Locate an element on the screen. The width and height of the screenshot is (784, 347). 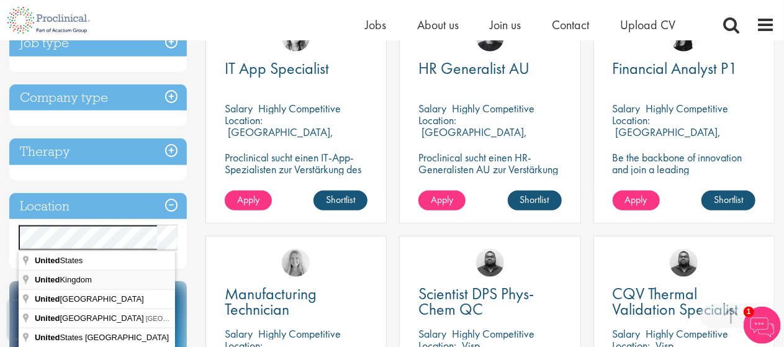
p: Proclinical sucht einen HR-Generalisten AU zur Verstärkung des Teams unseres Kunden in [GEOGRAPHI... is located at coordinates (490, 175).